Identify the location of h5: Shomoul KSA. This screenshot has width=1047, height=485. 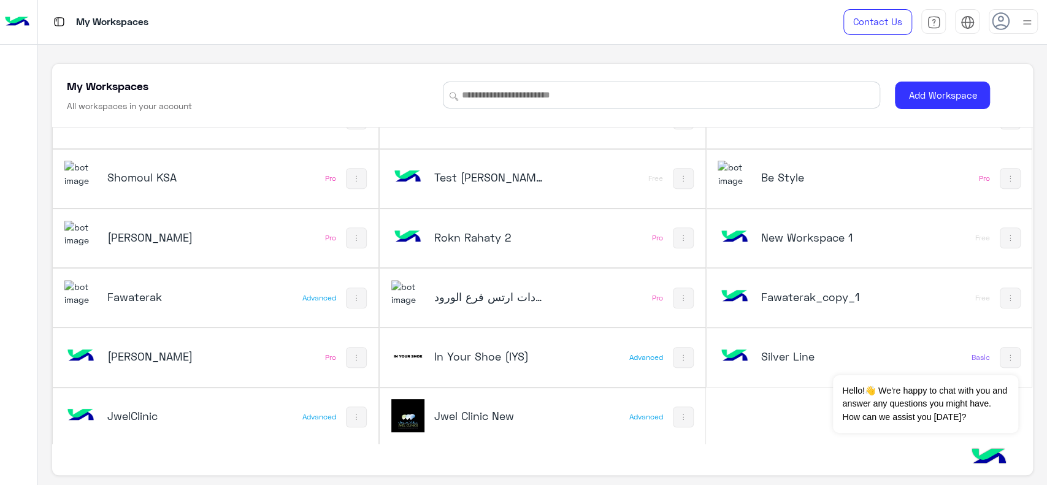
(162, 177).